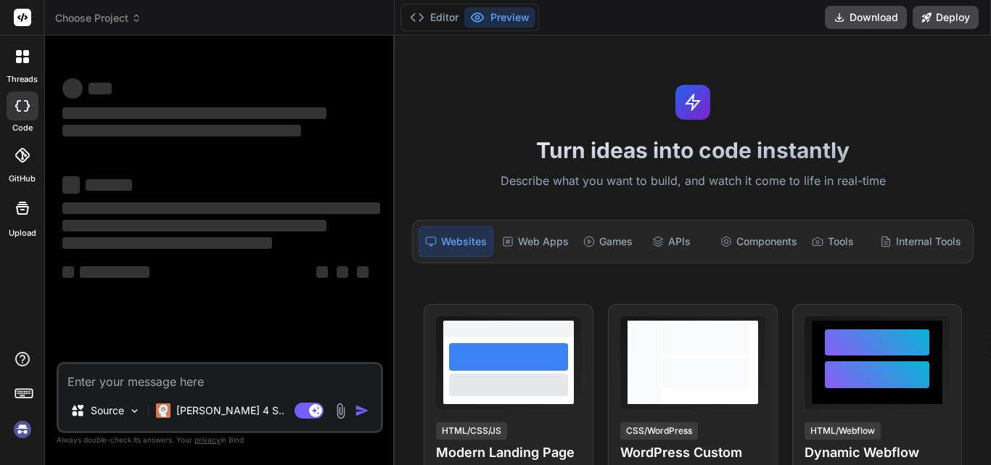  Describe the element at coordinates (536, 242) in the screenshot. I see `div: Web Apps` at that location.